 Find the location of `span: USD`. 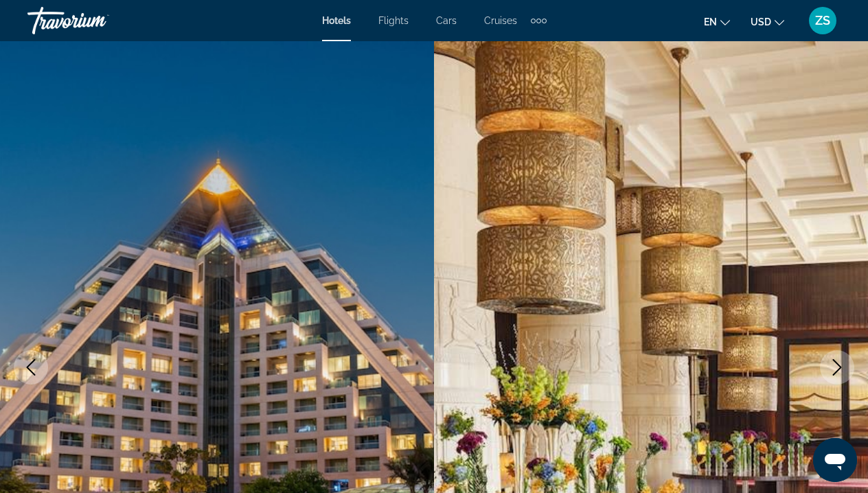

span: USD is located at coordinates (761, 22).